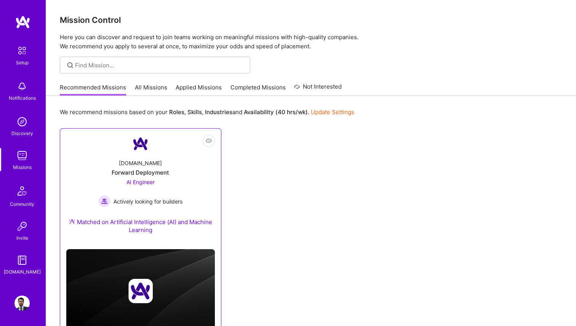 This screenshot has height=326, width=576. Describe the element at coordinates (209, 141) in the screenshot. I see `i: icon EyeClosed` at that location.